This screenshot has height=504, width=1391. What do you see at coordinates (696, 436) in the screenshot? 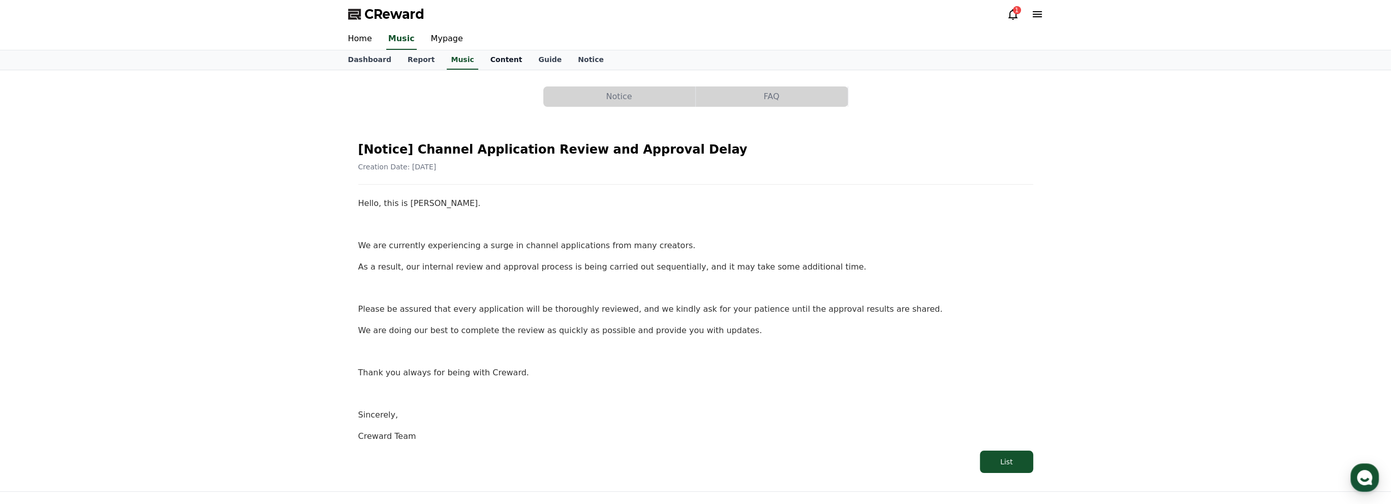
I see `p: Creward Team` at bounding box center [696, 436].